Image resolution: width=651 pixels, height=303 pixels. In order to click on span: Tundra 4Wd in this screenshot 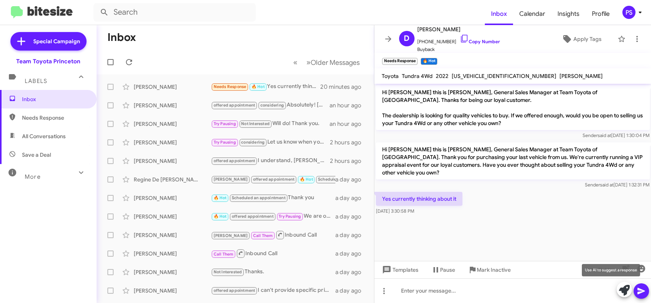, I will do `click(418, 76)`.